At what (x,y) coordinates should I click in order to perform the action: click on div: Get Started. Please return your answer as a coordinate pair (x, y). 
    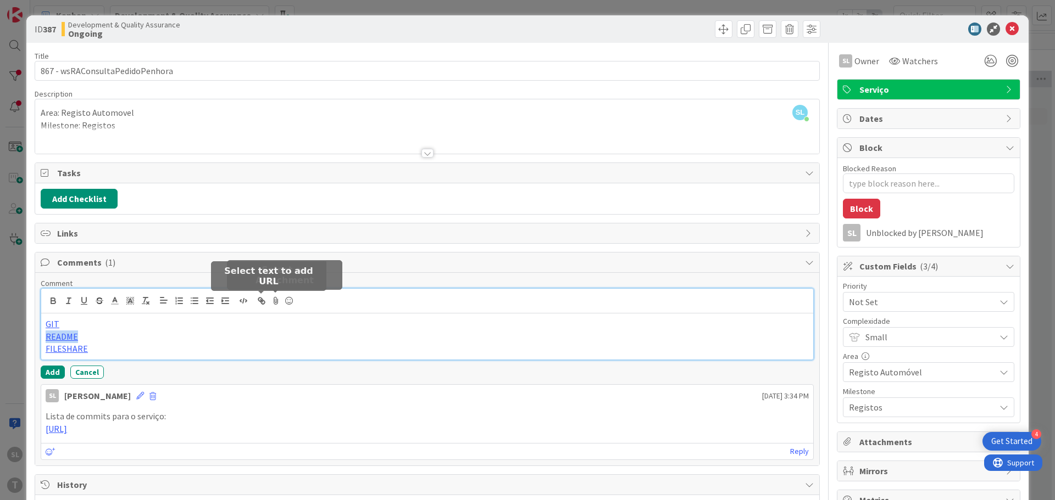
    Looking at the image, I should click on (1011, 442).